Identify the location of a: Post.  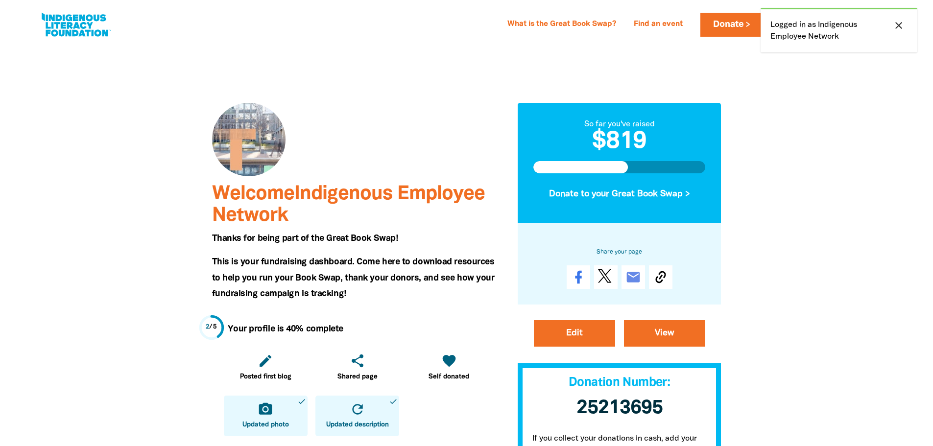
(606, 277).